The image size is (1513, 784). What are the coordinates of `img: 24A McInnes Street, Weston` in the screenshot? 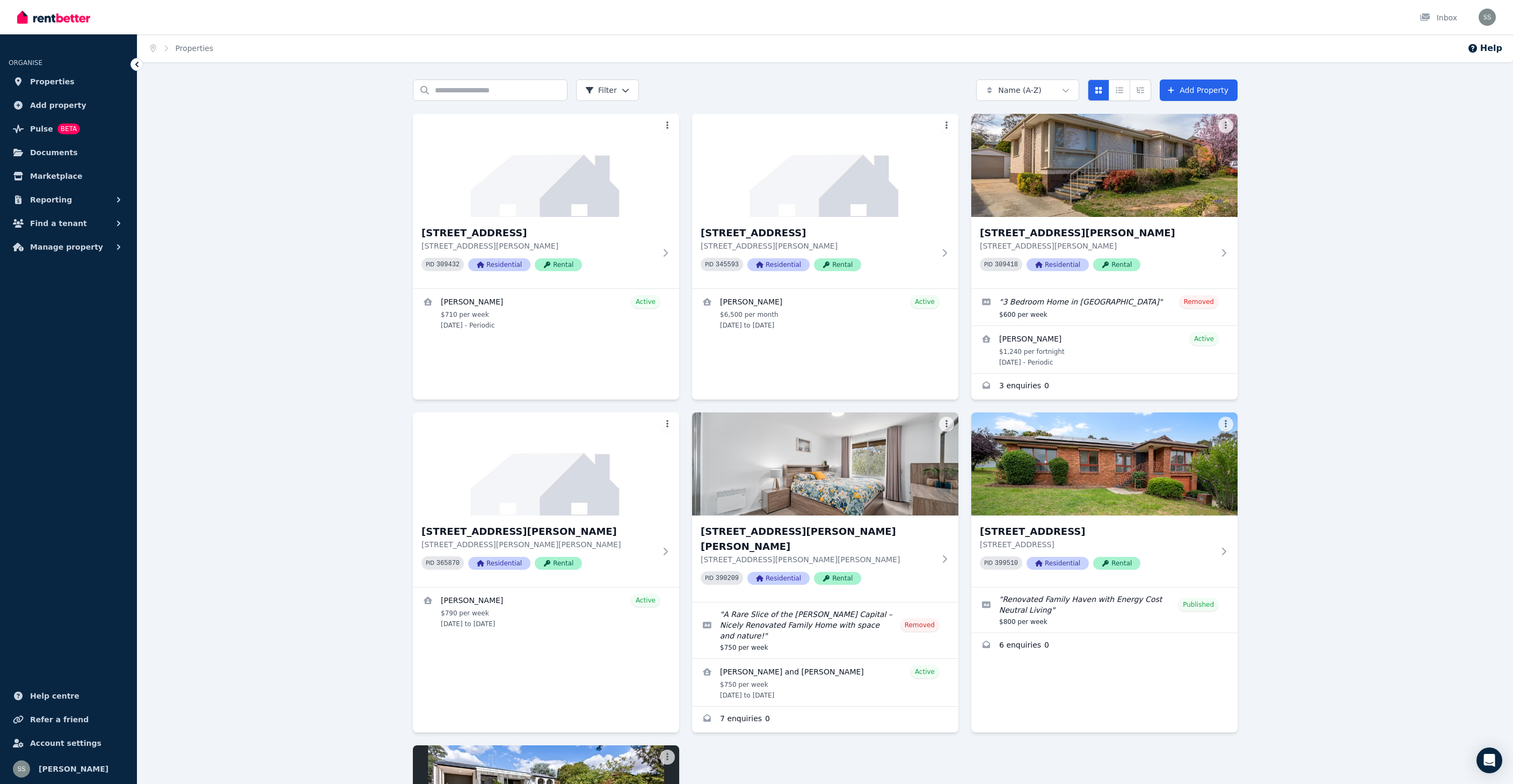 It's located at (1105, 165).